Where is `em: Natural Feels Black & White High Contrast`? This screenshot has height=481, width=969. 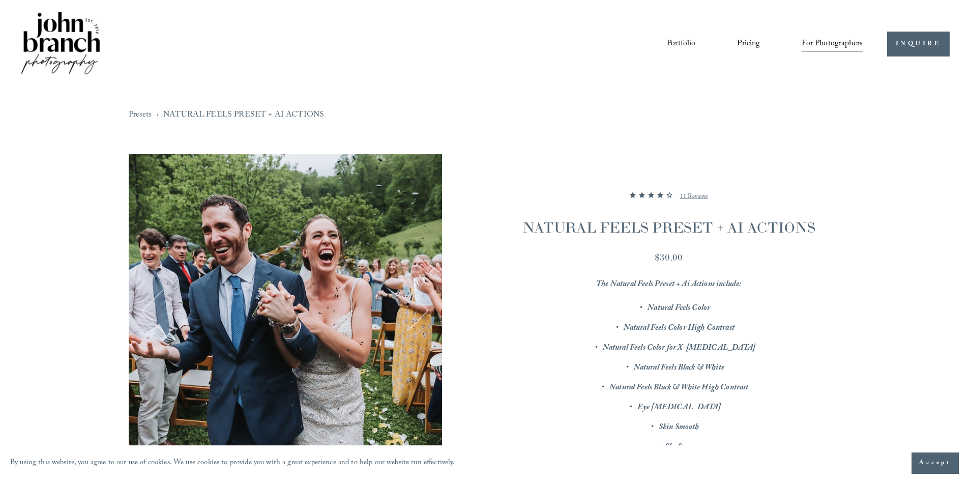 em: Natural Feels Black & White High Contrast is located at coordinates (679, 388).